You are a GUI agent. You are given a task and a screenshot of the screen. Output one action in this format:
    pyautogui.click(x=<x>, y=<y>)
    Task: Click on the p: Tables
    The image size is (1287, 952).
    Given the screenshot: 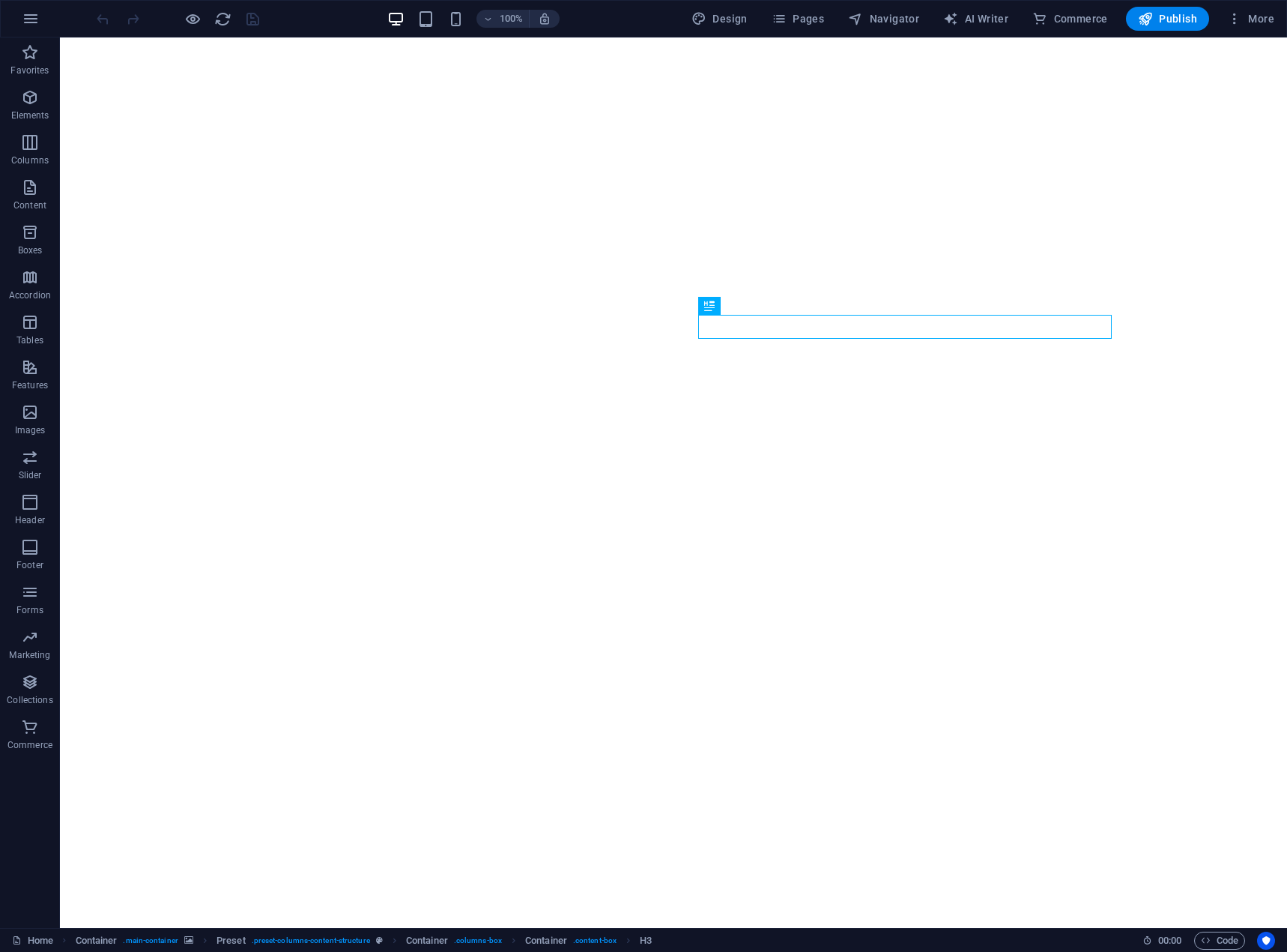 What is the action you would take?
    pyautogui.click(x=30, y=340)
    